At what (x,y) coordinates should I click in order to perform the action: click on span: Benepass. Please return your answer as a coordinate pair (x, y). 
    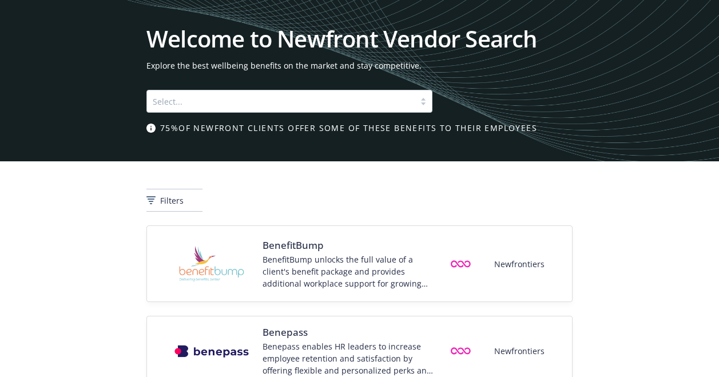
    Looking at the image, I should click on (348, 332).